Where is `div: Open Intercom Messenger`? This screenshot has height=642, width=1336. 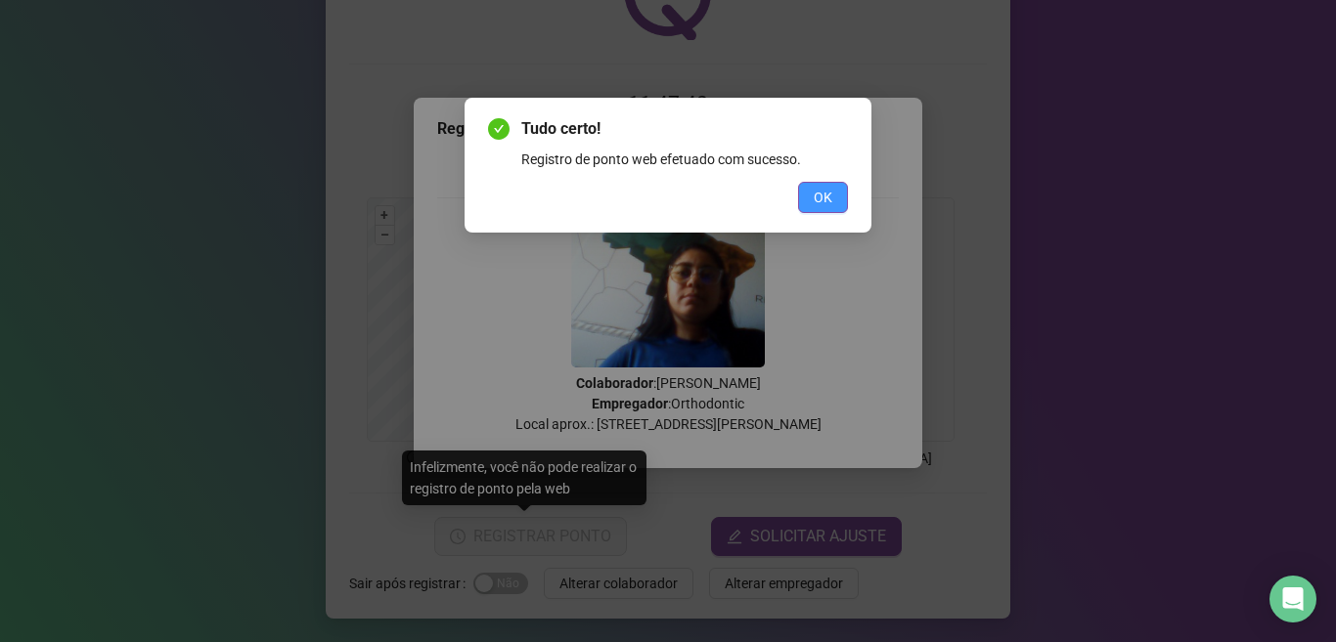 div: Open Intercom Messenger is located at coordinates (1293, 599).